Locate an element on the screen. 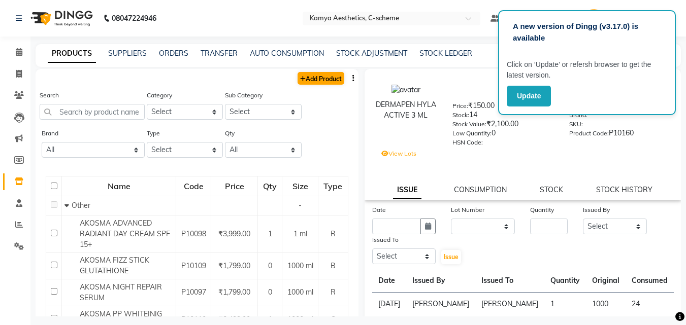 This screenshot has width=686, height=325. th: Consumed is located at coordinates (649, 281).